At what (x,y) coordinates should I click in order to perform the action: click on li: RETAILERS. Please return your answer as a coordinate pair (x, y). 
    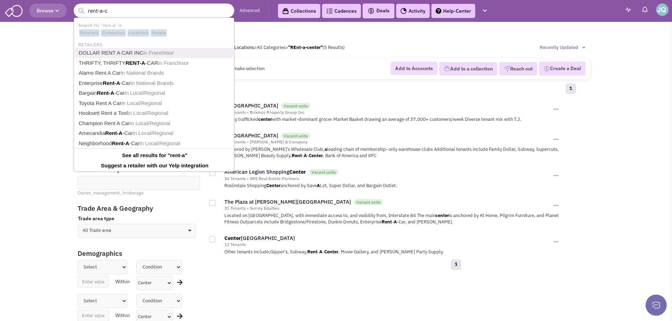
    Looking at the image, I should click on (154, 44).